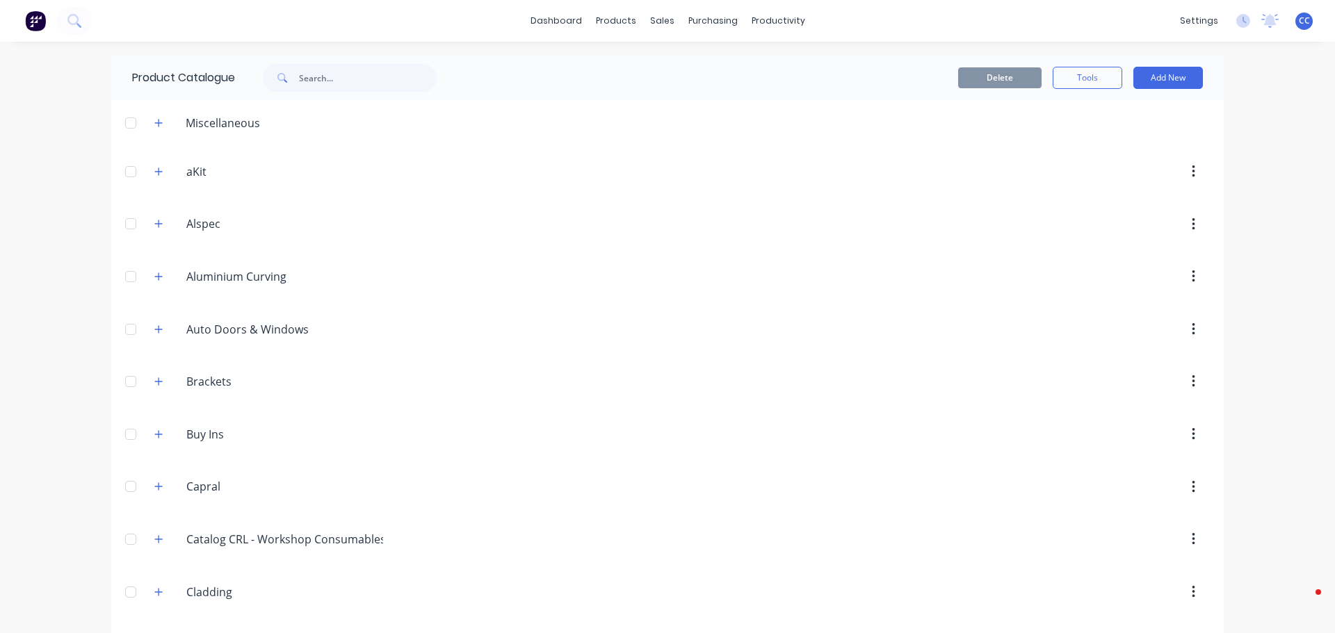 This screenshot has width=1335, height=633. What do you see at coordinates (173, 78) in the screenshot?
I see `div: Product Catalogue` at bounding box center [173, 78].